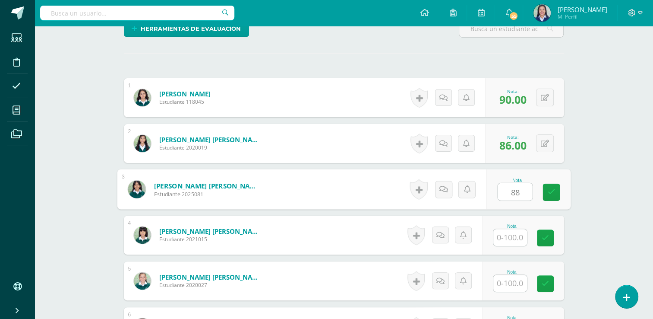 The image size is (653, 319). What do you see at coordinates (137, 13) in the screenshot?
I see `input: Busca un usuario...` at bounding box center [137, 13].